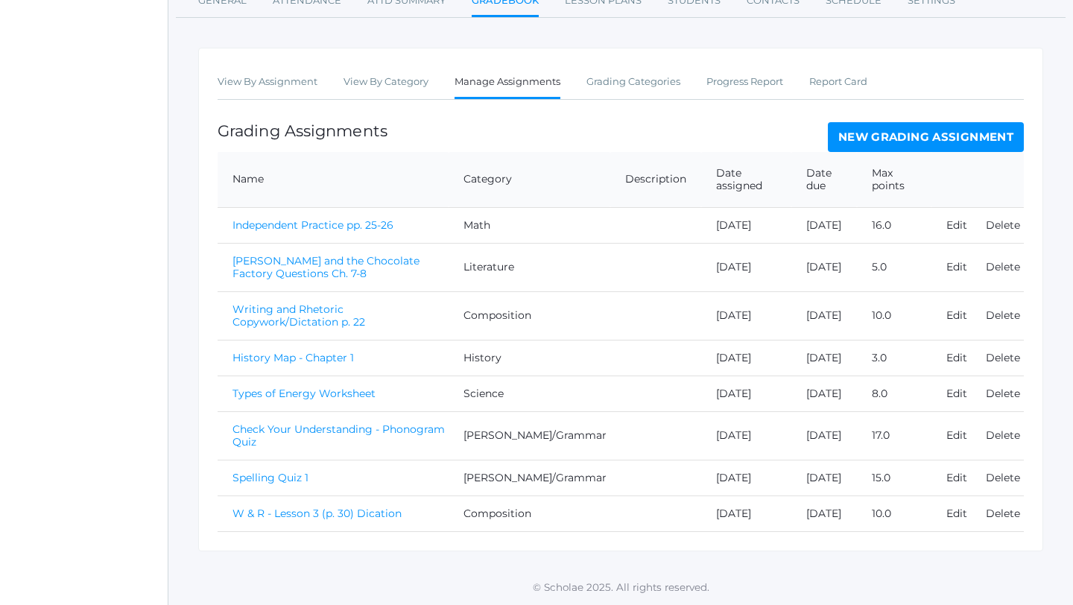 This screenshot has width=1073, height=605. I want to click on td: 3.0, so click(894, 358).